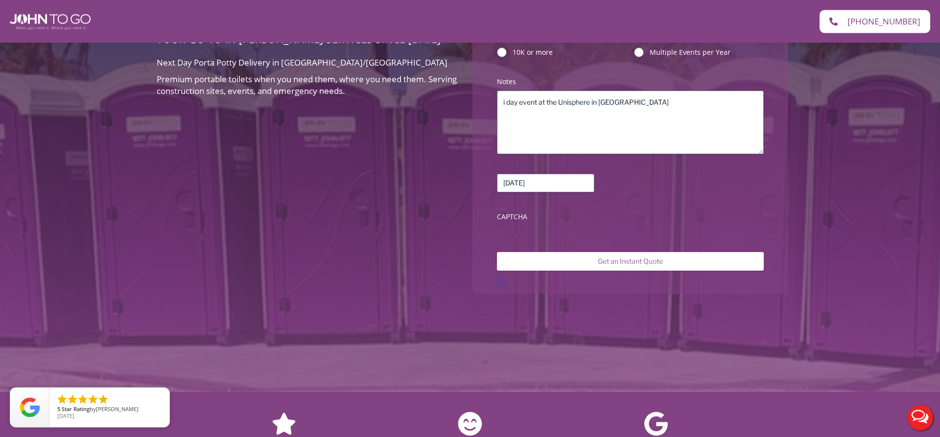  What do you see at coordinates (59, 409) in the screenshot?
I see `span: 5` at bounding box center [59, 409].